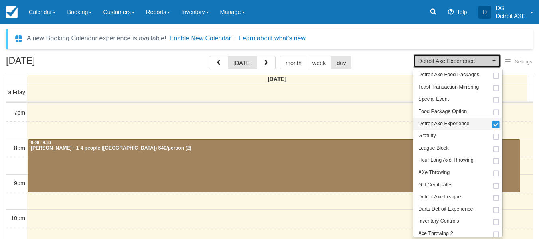 The image size is (539, 239). Describe the element at coordinates (200, 38) in the screenshot. I see `button: Enable New Calendar` at that location.